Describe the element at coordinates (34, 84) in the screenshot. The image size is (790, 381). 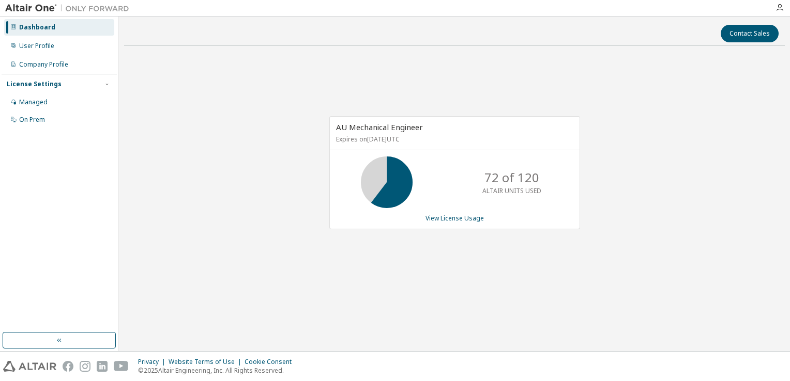
I see `div: License Settings` at that location.